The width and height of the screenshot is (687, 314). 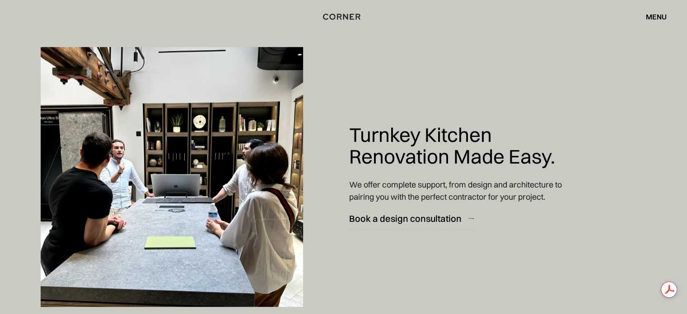 What do you see at coordinates (460, 145) in the screenshot?
I see `h3: Turnkey Kitchen Renovation Made Easy.` at bounding box center [460, 145].